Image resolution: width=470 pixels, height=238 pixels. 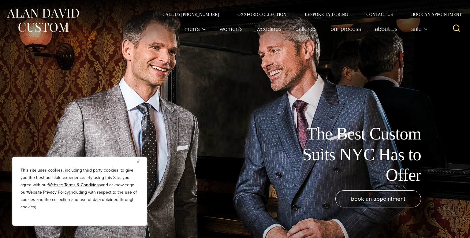 What do you see at coordinates (80, 189) in the screenshot?
I see `p: This site uses cookies, including third party cookies, to give you the best possible experience. ...` at bounding box center [80, 189].